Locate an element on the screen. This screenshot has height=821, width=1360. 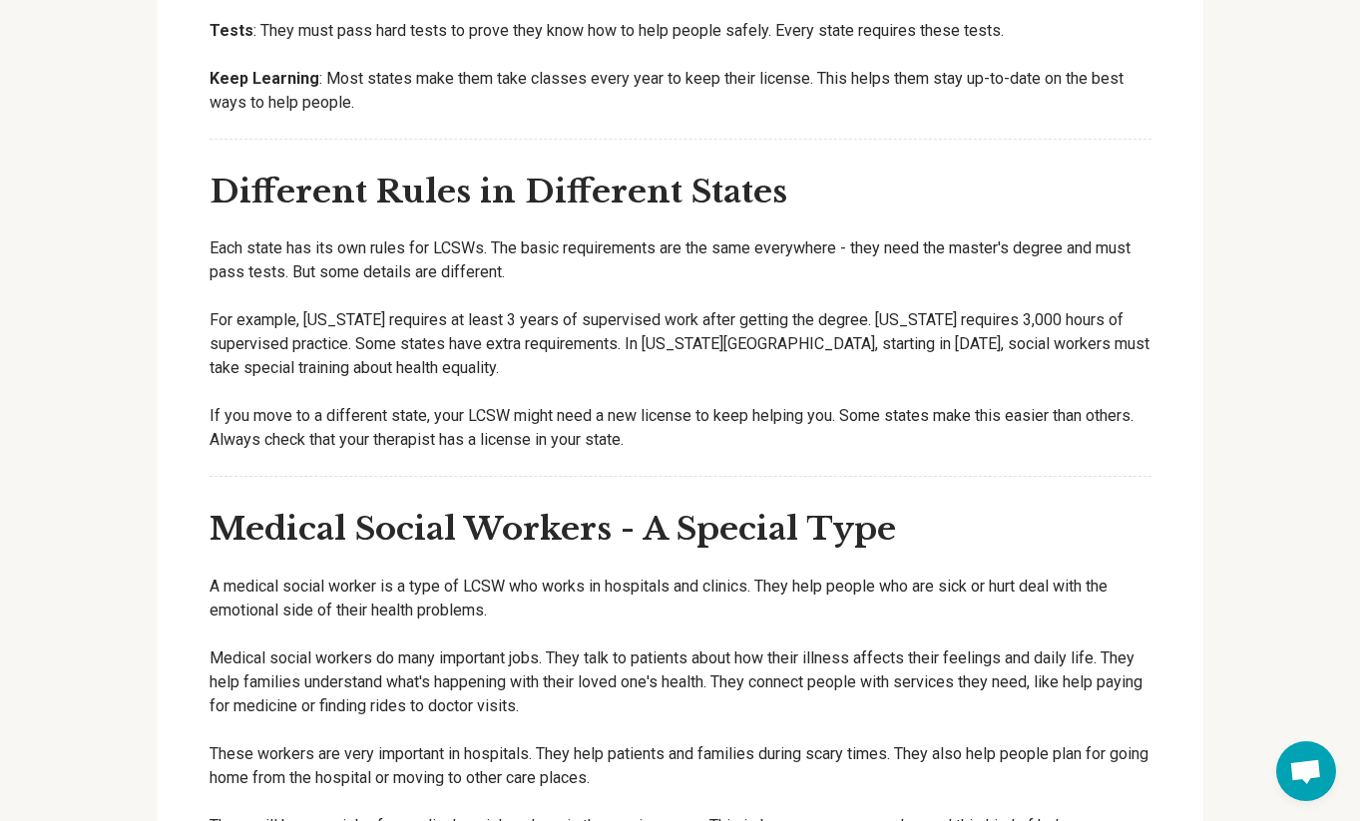
p: : They must pass hard tests to prove they know how to help people safely. Every state requires th... is located at coordinates (681, 31).